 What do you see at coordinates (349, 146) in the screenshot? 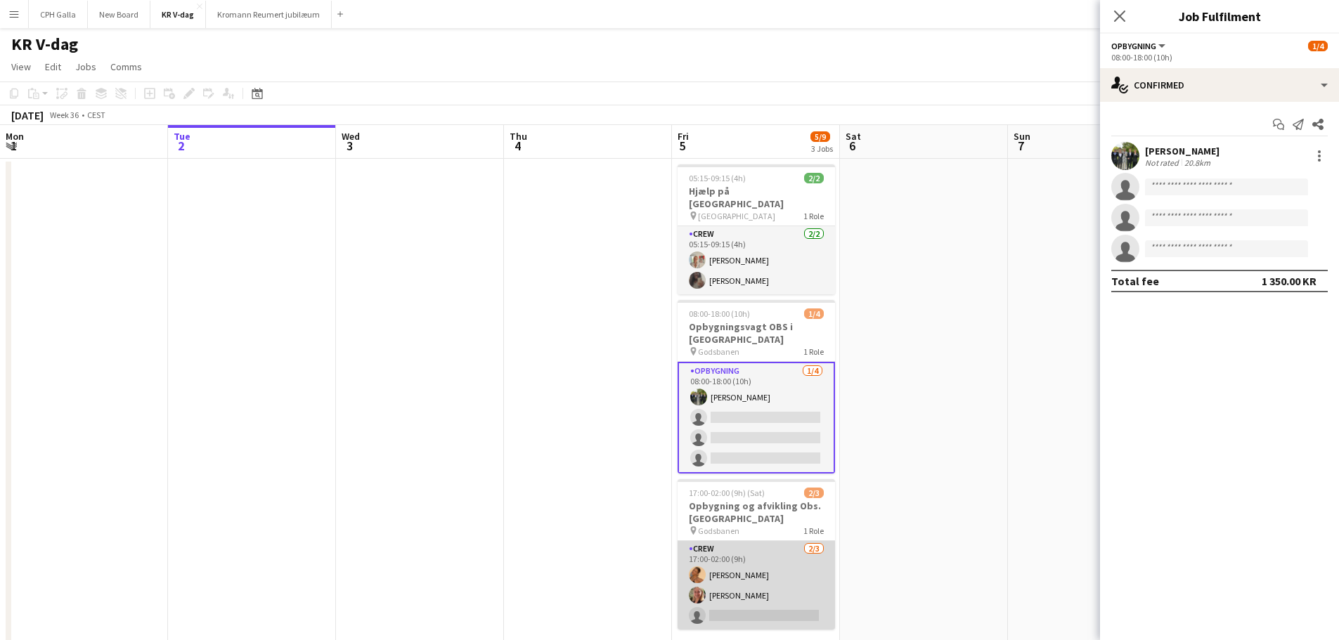
I see `span: 3` at bounding box center [349, 146].